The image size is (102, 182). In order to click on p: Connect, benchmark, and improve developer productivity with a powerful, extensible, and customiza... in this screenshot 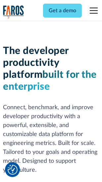, I will do `click(51, 139)`.